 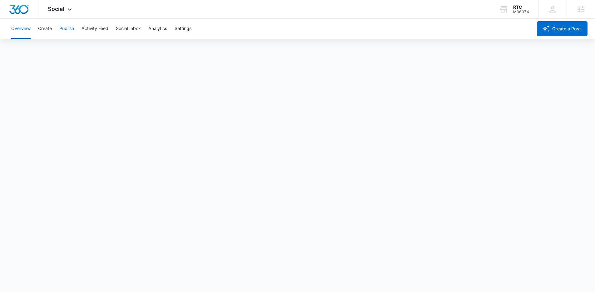 What do you see at coordinates (158, 29) in the screenshot?
I see `button: Analytics` at bounding box center [158, 29].